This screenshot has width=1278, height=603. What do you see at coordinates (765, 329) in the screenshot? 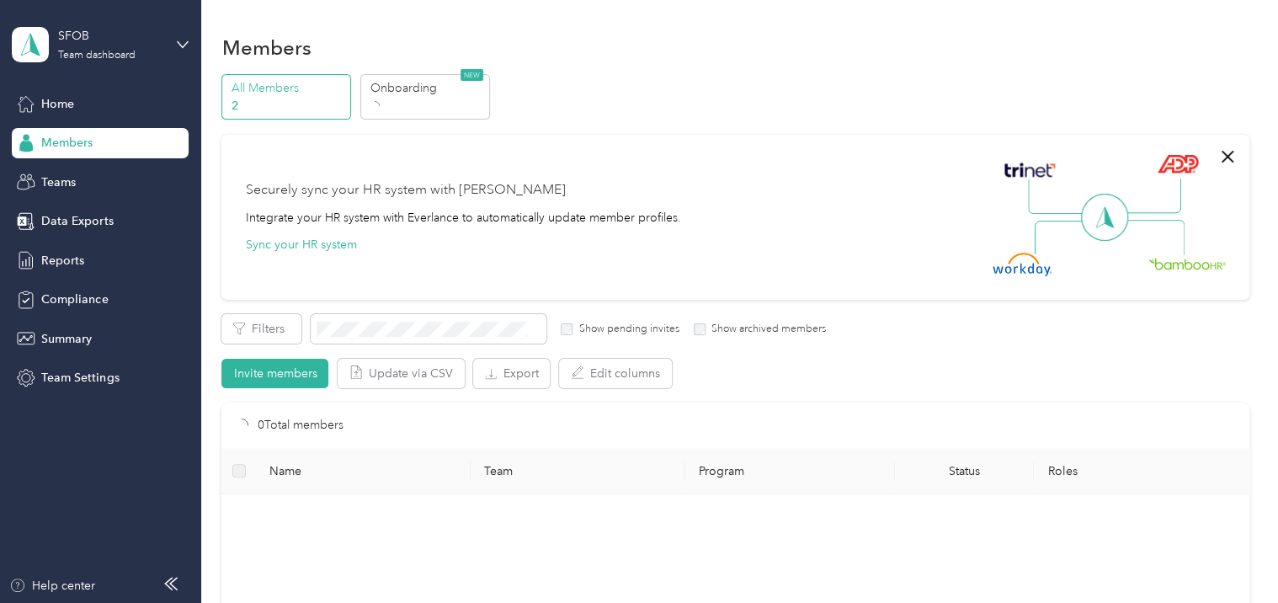
I see `label: Show archived members` at bounding box center [765, 329].